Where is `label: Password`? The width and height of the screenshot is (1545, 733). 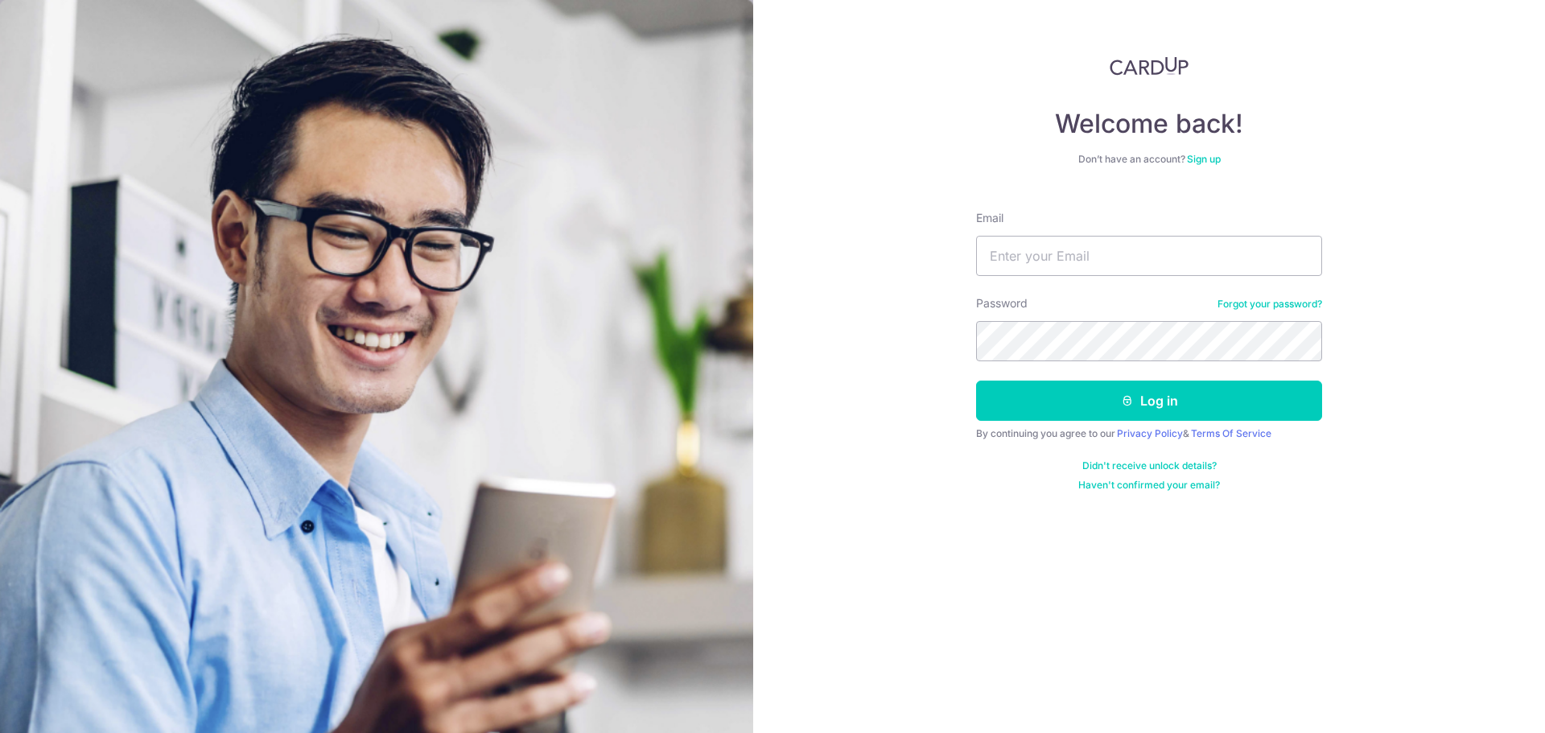
label: Password is located at coordinates (1002, 303).